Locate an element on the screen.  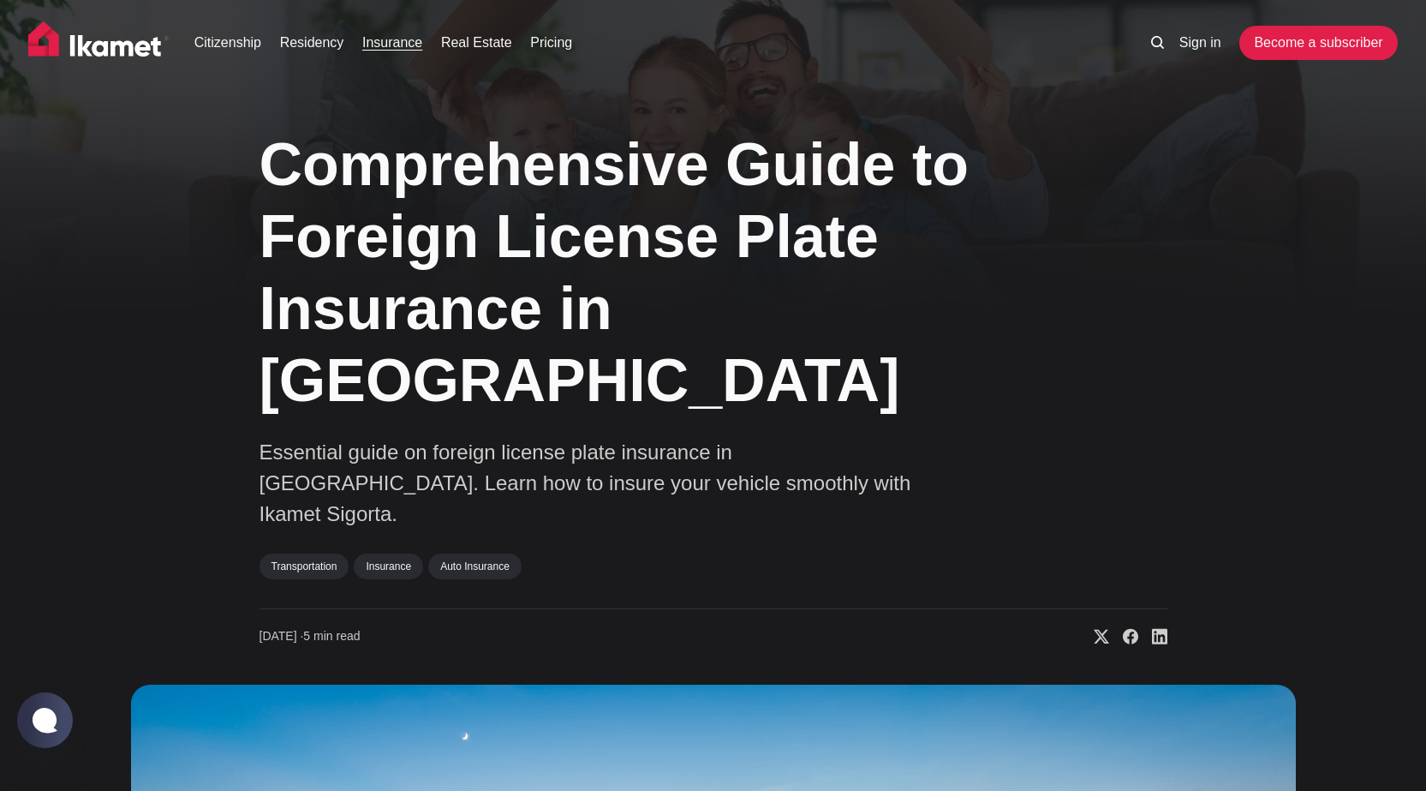
a: Sign in is located at coordinates (1200, 43).